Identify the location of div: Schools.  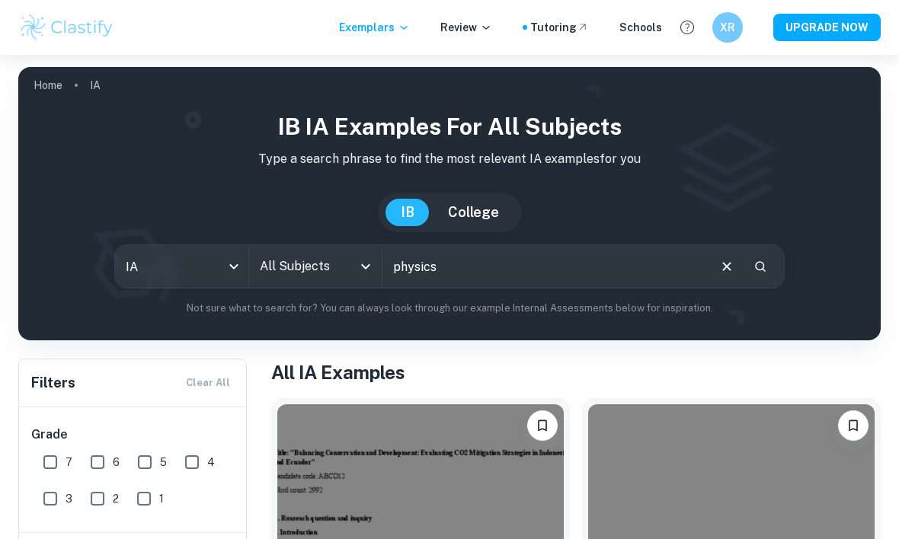
(641, 27).